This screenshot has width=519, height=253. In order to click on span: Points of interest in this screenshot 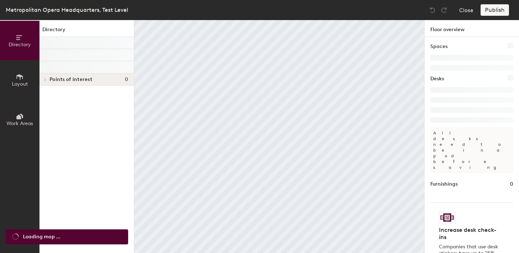, I will do `click(71, 80)`.